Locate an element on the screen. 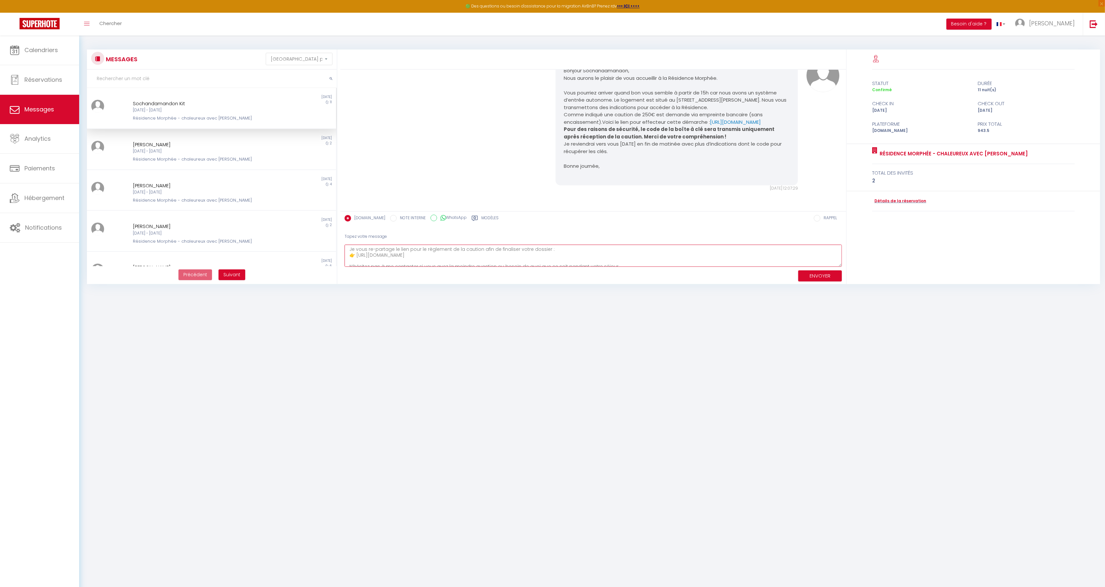 The width and height of the screenshot is (1105, 587). strong: Pour des raisons de sécurité, le code de la boîte à clé sera transmis uniquement après réception ... is located at coordinates (670, 133).